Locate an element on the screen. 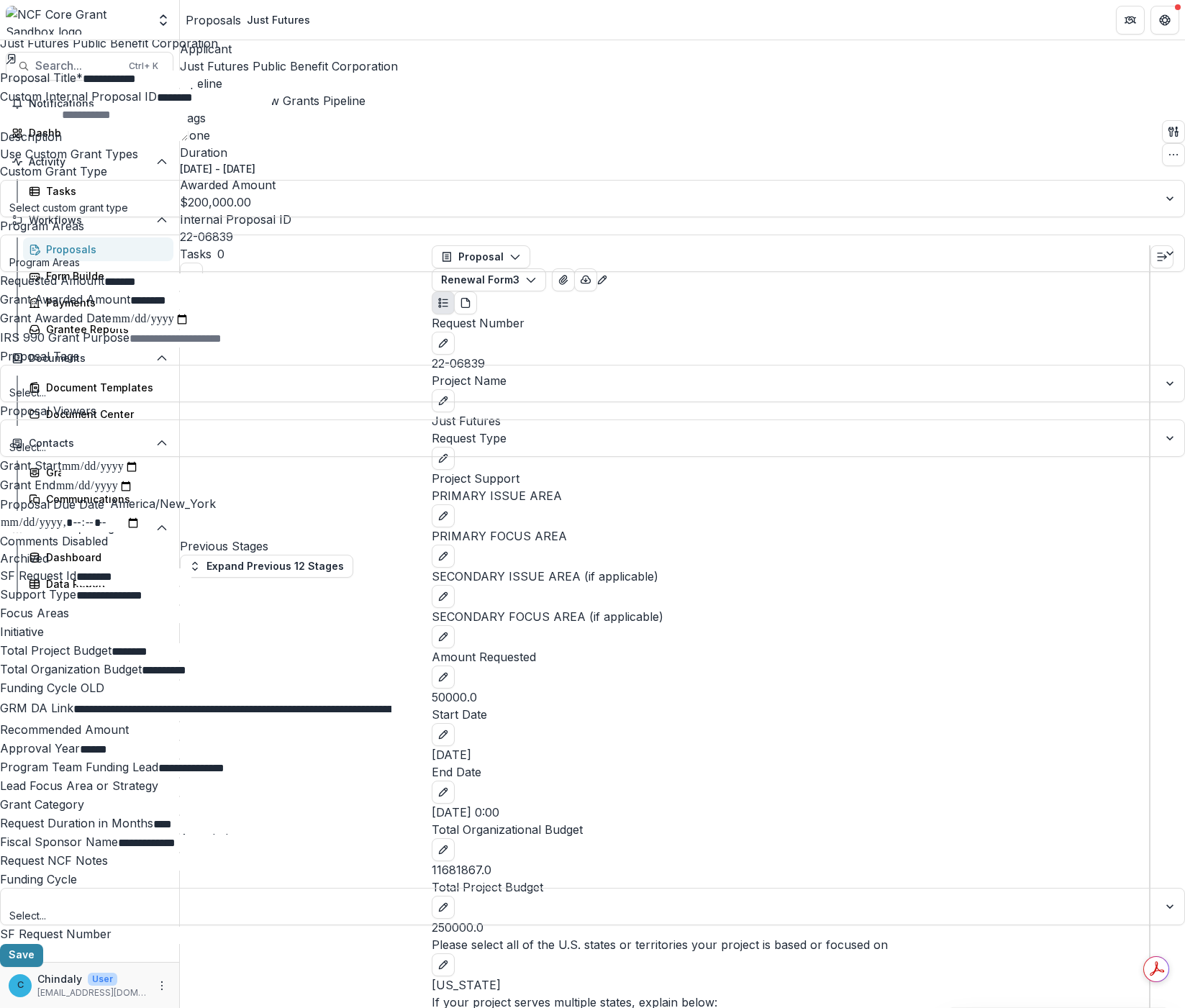  div: Proposals is located at coordinates (213, 20).